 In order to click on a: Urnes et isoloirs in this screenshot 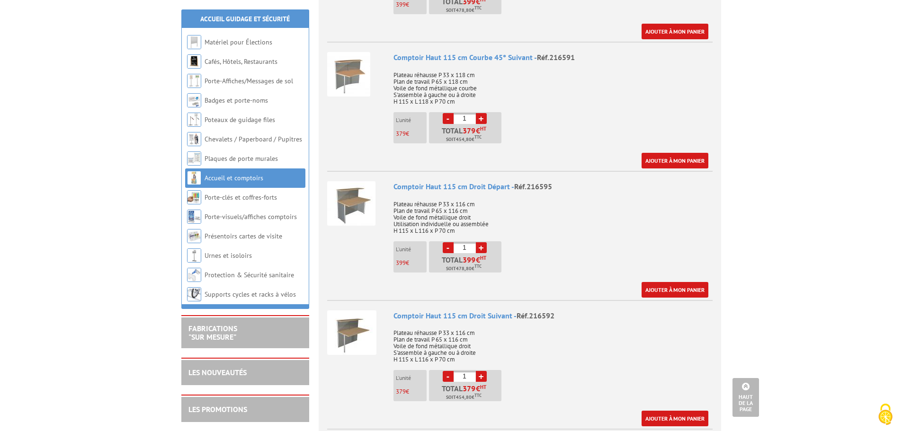, I will do `click(228, 256)`.